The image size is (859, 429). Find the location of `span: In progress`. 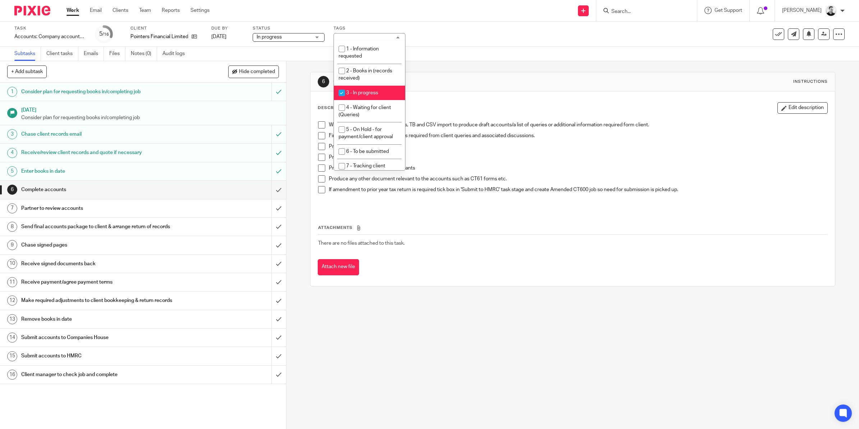

span: In progress is located at coordinates (269, 37).